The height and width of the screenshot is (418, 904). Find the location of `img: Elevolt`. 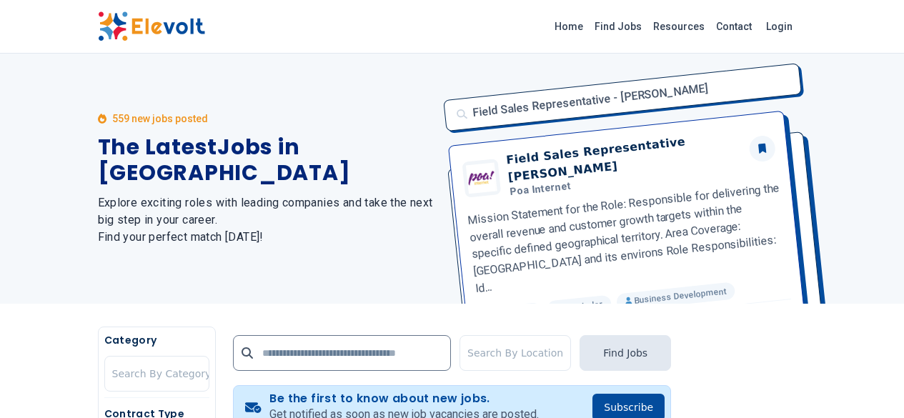

img: Elevolt is located at coordinates (151, 26).